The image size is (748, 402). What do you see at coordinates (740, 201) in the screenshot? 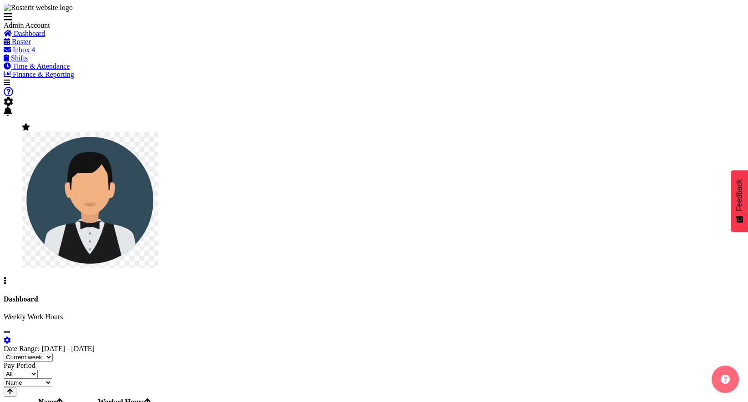
I see `button: Feedback - Show survey` at bounding box center [740, 201].